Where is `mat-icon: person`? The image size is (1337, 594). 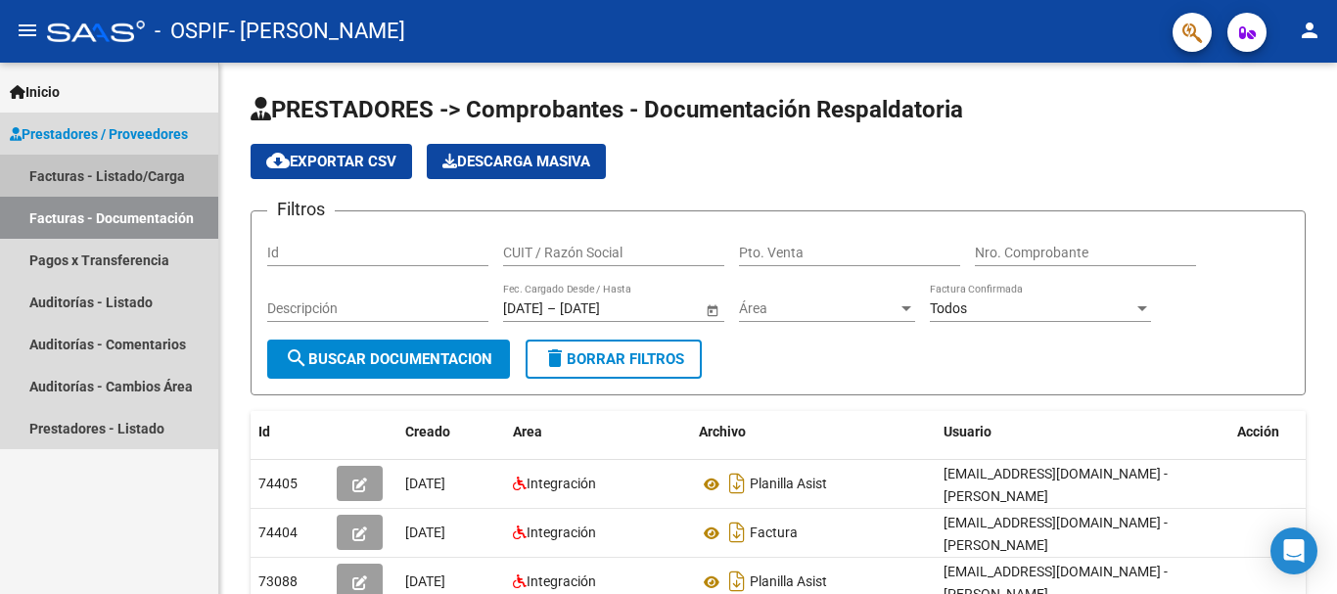
mat-icon: person is located at coordinates (1309, 30).